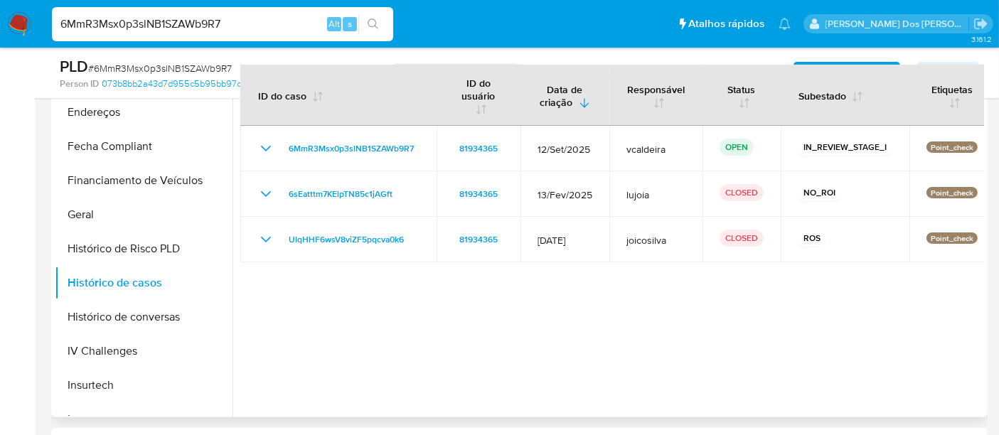 Image resolution: width=999 pixels, height=435 pixels. What do you see at coordinates (144, 181) in the screenshot?
I see `button: Financiamento de Veículos` at bounding box center [144, 181].